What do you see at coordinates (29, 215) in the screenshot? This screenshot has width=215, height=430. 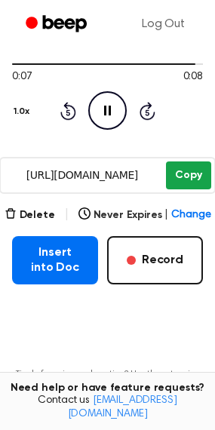 I see `button: Delete` at bounding box center [29, 215].